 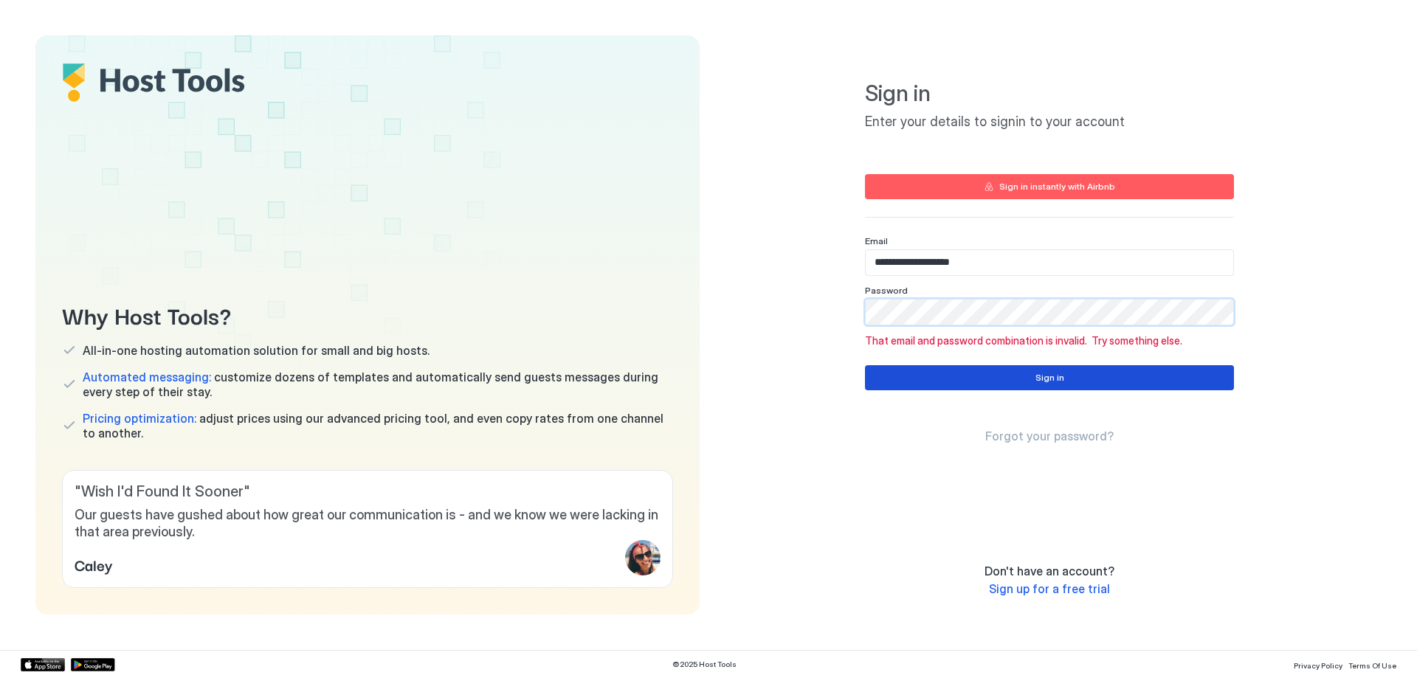 What do you see at coordinates (367, 491) in the screenshot?
I see `span: " Wish I'd Found It Sooner "` at bounding box center [367, 491].